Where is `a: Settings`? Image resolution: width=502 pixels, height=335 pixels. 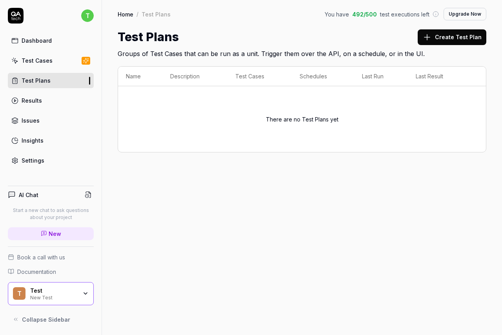 a: Settings is located at coordinates (51, 160).